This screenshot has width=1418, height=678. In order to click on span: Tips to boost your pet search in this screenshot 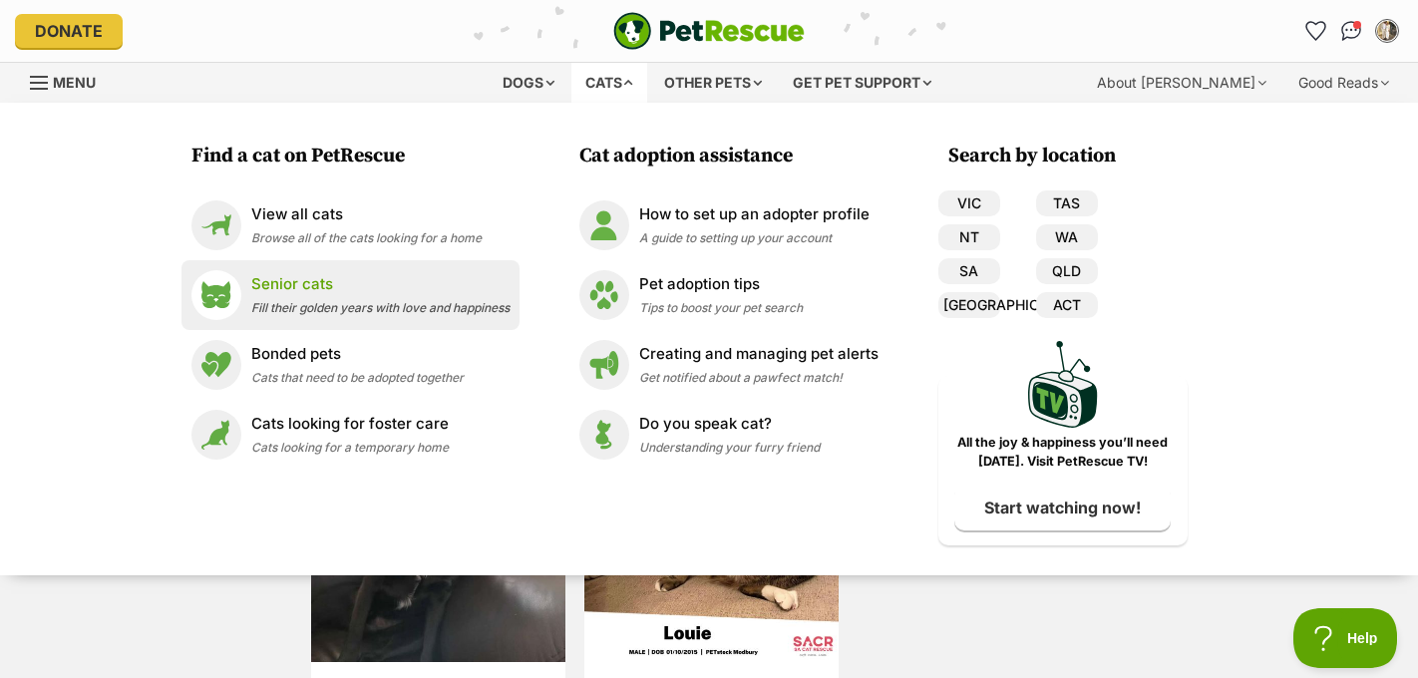, I will do `click(721, 307)`.